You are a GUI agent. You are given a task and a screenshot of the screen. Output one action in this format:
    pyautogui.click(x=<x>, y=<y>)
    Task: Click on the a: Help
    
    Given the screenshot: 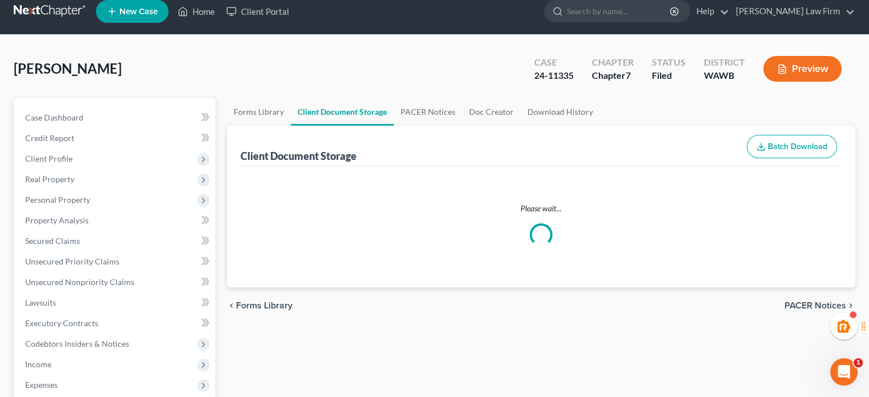 What is the action you would take?
    pyautogui.click(x=710, y=11)
    